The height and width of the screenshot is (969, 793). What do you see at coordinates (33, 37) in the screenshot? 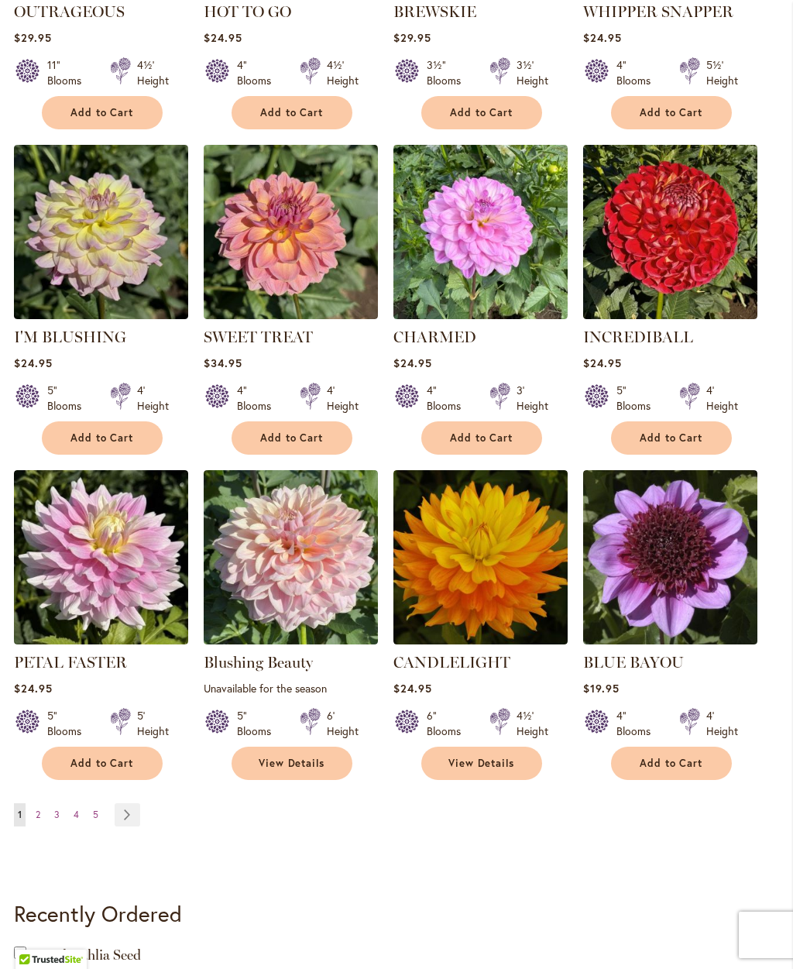
I see `span: $29.95` at bounding box center [33, 37].